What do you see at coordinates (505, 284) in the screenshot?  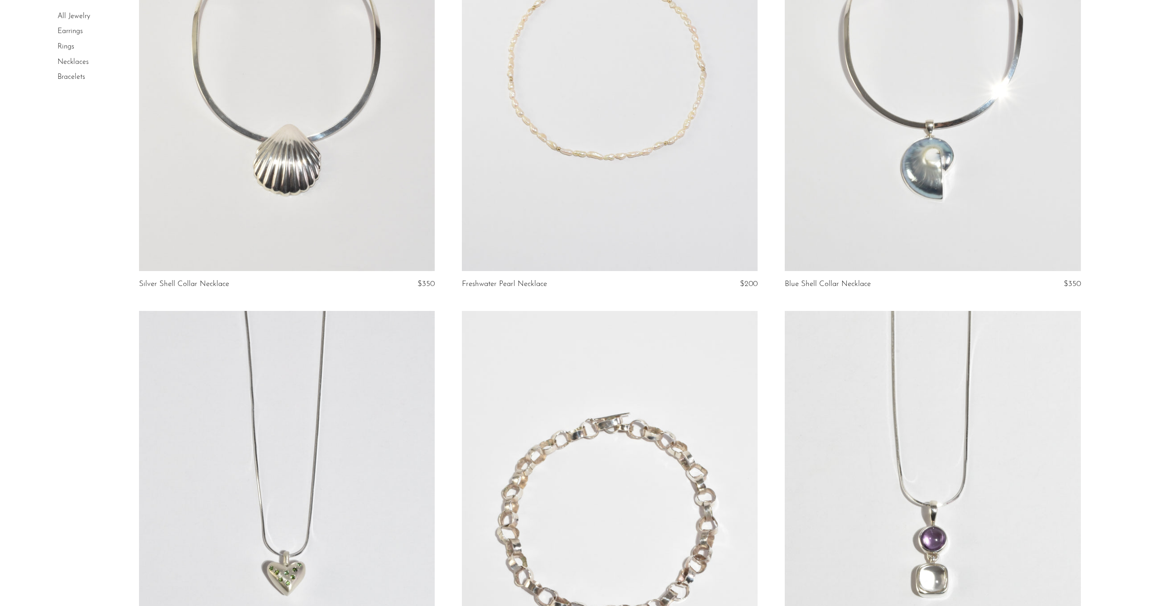 I see `a: Freshwater Pearl Necklace` at bounding box center [505, 284].